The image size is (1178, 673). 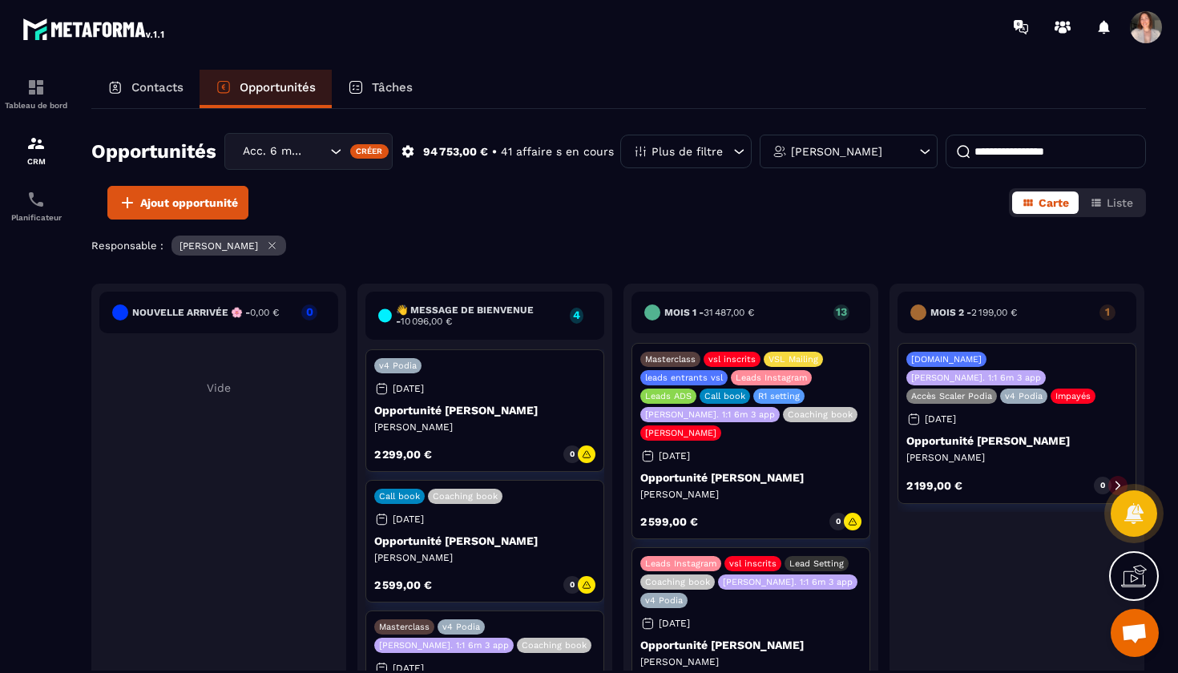 I want to click on img: logo, so click(x=95, y=29).